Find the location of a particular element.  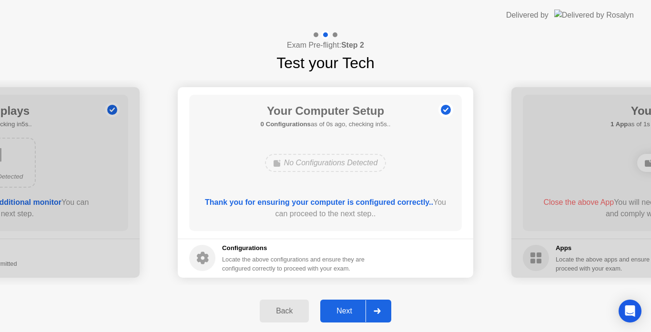

b: Step 2 is located at coordinates (353, 45).